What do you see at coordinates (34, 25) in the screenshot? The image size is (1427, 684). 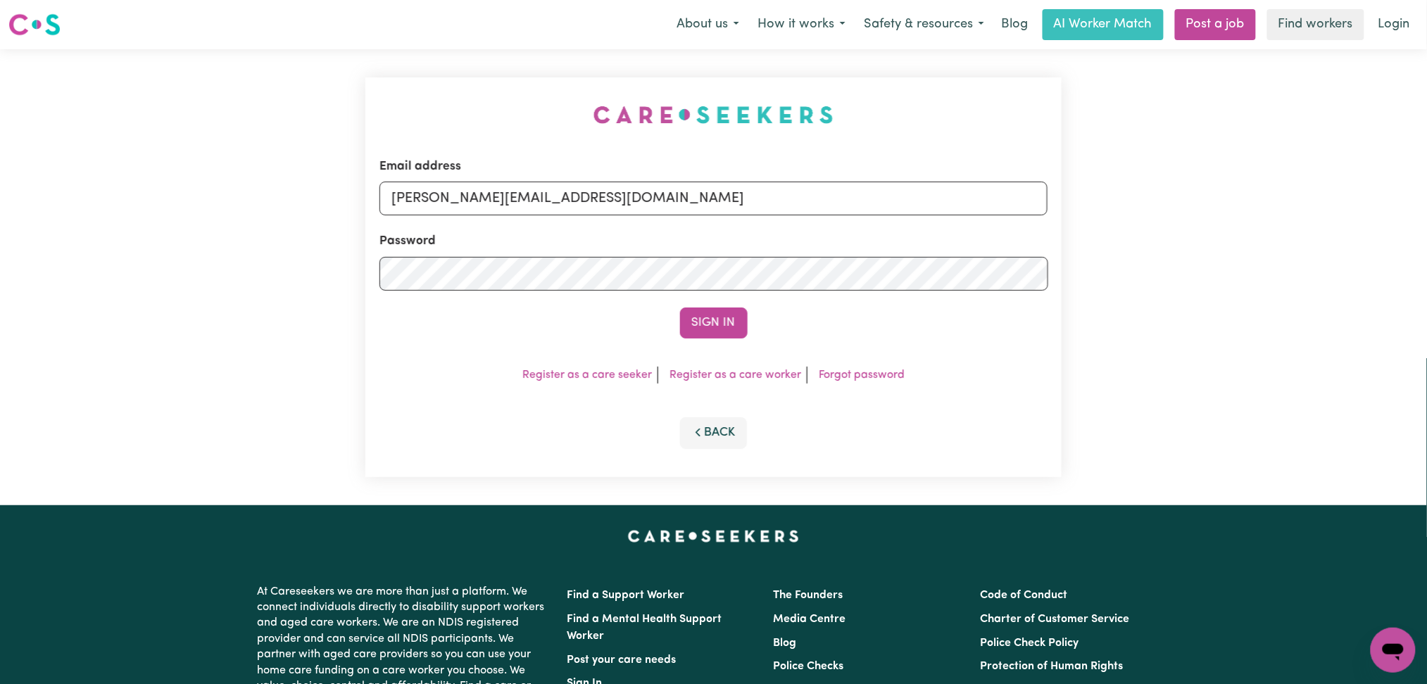 I see `a: Careseekers logo` at bounding box center [34, 25].